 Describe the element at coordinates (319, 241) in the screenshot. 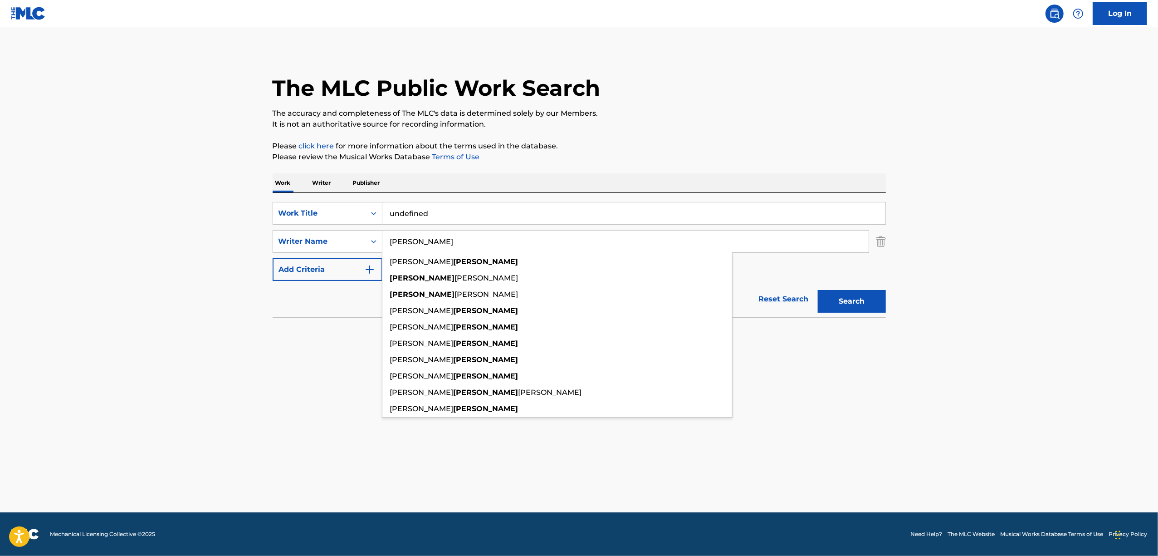

I see `div: Writer Name` at that location.